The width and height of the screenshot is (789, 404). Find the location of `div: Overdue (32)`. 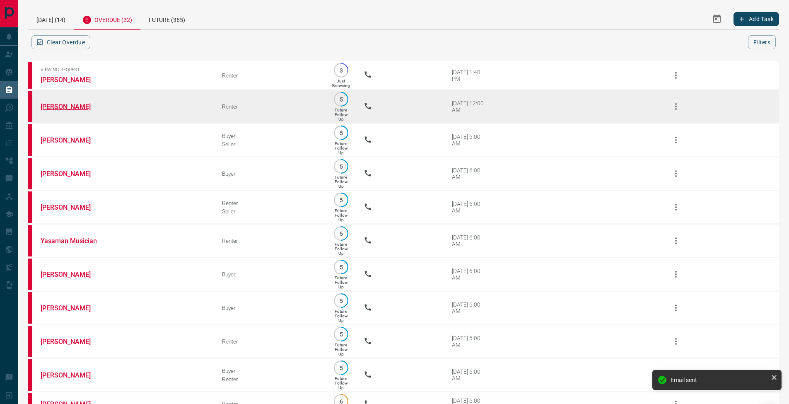

div: Overdue (32) is located at coordinates (107, 19).